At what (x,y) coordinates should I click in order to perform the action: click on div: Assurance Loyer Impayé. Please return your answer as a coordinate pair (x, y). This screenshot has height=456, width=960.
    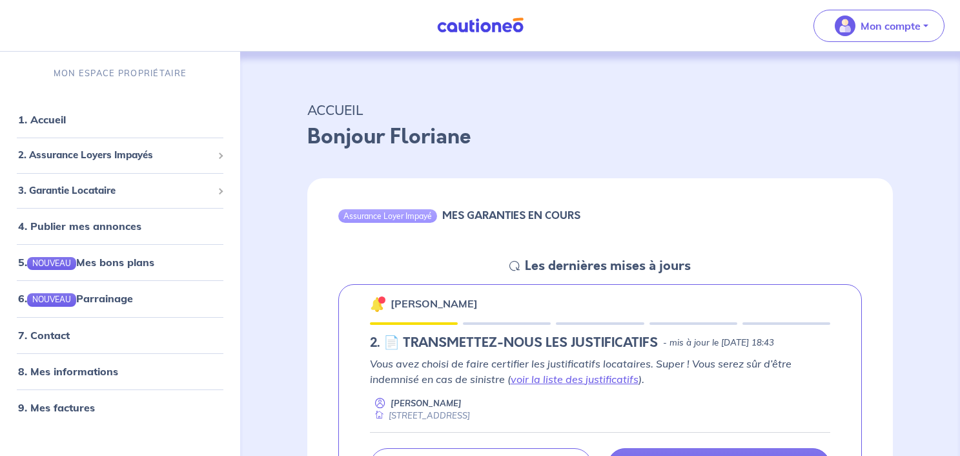
    Looking at the image, I should click on (387, 216).